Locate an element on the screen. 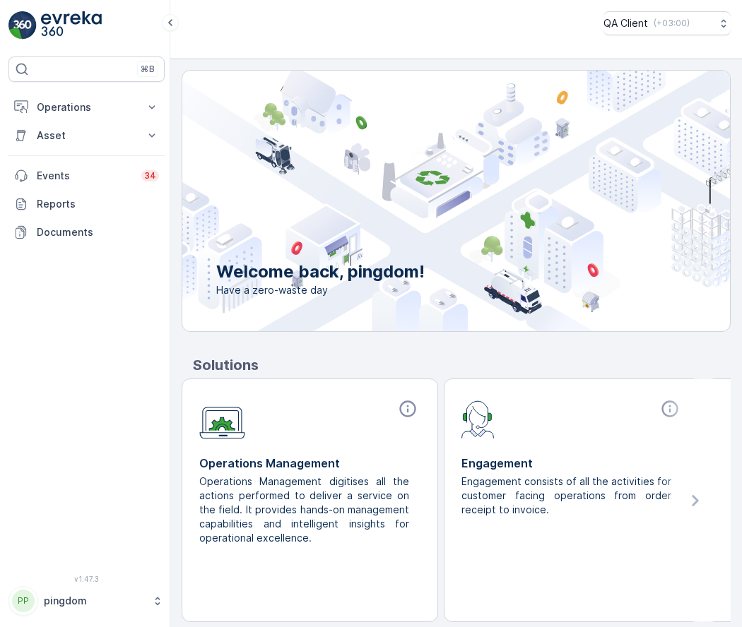 Image resolution: width=742 pixels, height=627 pixels. p: Operations Management is located at coordinates (309, 463).